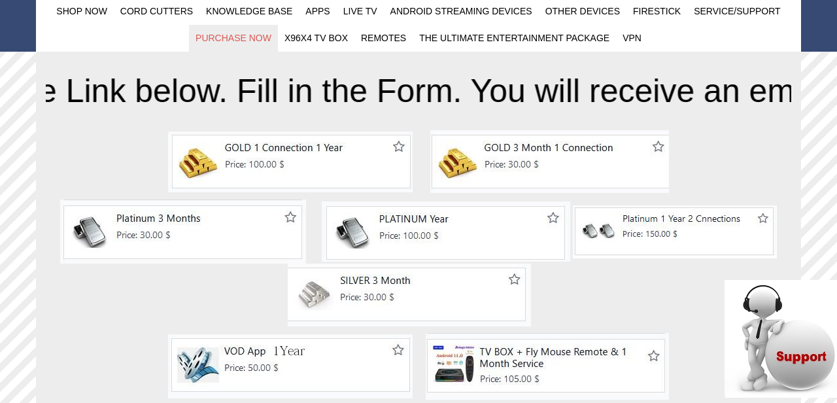 The width and height of the screenshot is (837, 403). I want to click on img: Links to https://pub36.bravenet.com/emailfwd/show.php?formid=4170&usernum=3040742970, so click(183, 232).